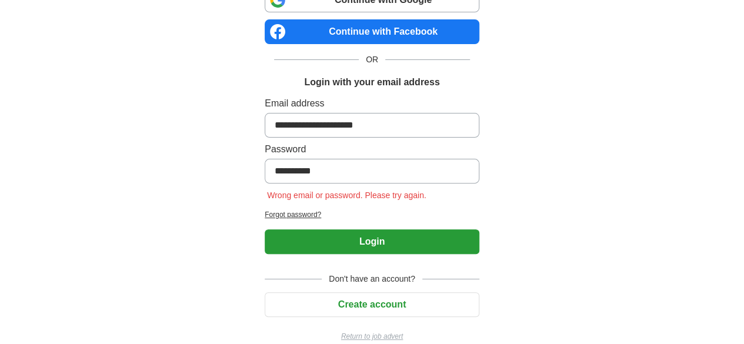 This screenshot has width=744, height=344. What do you see at coordinates (372, 279) in the screenshot?
I see `span: Don't have an account?` at bounding box center [372, 279].